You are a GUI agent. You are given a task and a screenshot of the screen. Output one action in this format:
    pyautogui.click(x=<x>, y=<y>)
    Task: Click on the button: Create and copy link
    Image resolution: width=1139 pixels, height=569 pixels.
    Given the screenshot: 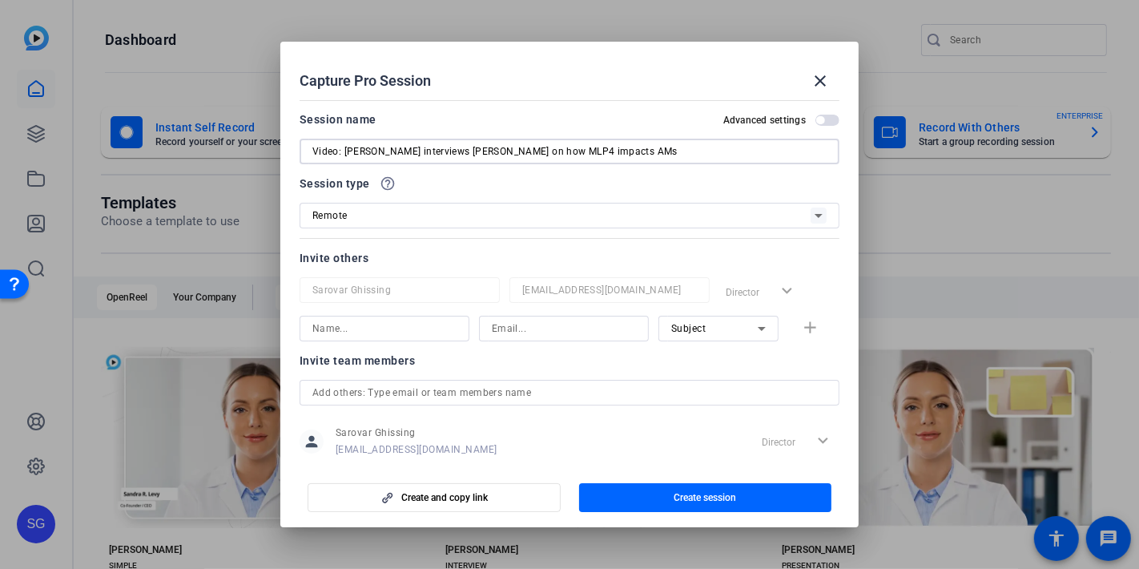 What is the action you would take?
    pyautogui.click(x=434, y=498)
    